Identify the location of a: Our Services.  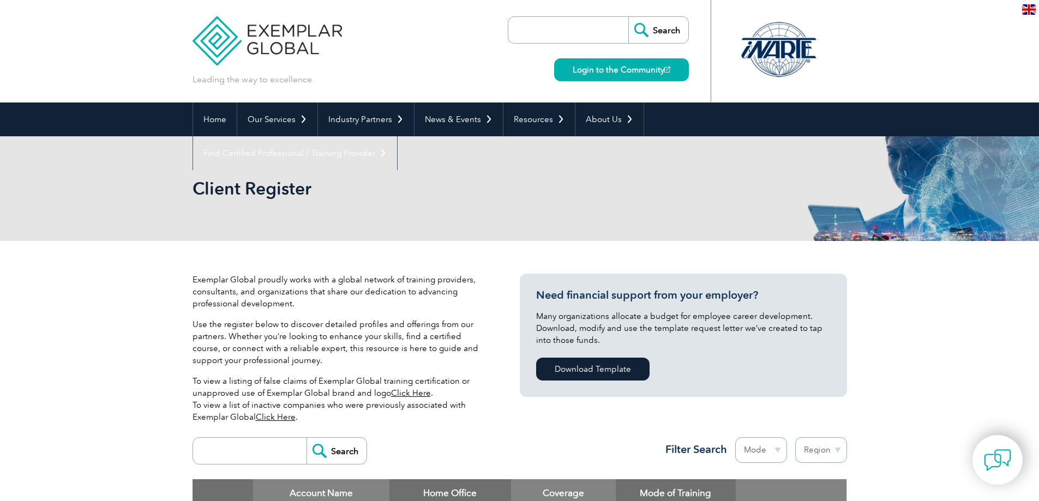
(277, 119).